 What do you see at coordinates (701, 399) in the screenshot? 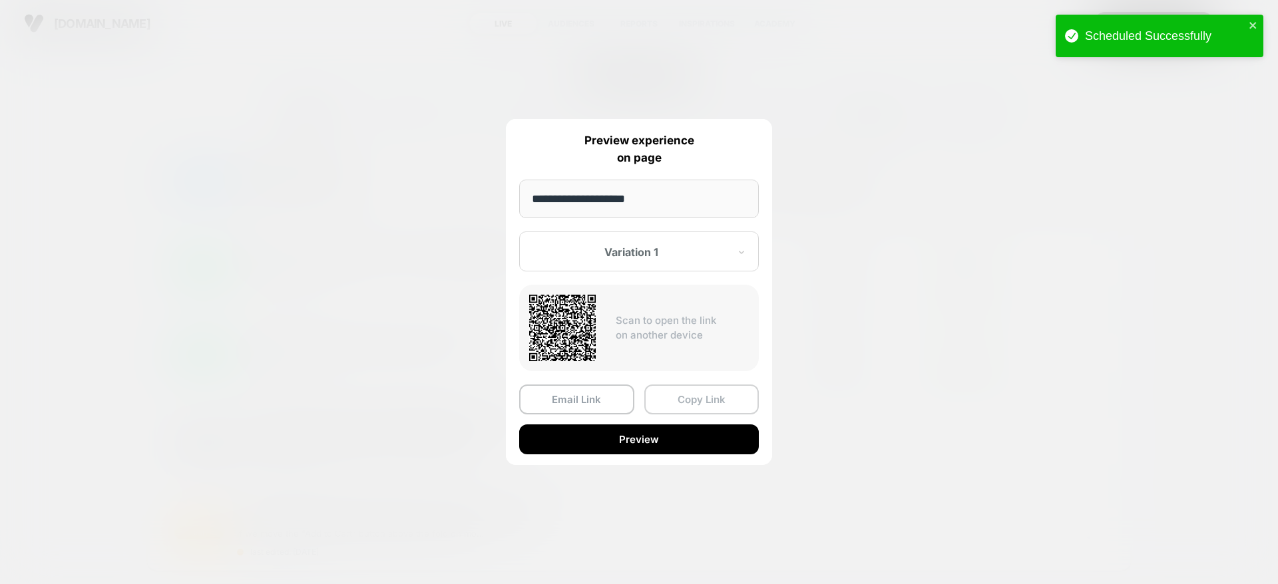
I see `button: Copy Link` at bounding box center [701, 399].